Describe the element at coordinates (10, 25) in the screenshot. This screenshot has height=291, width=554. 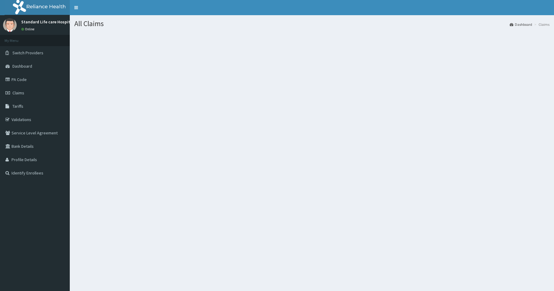
I see `img: User Image` at that location.